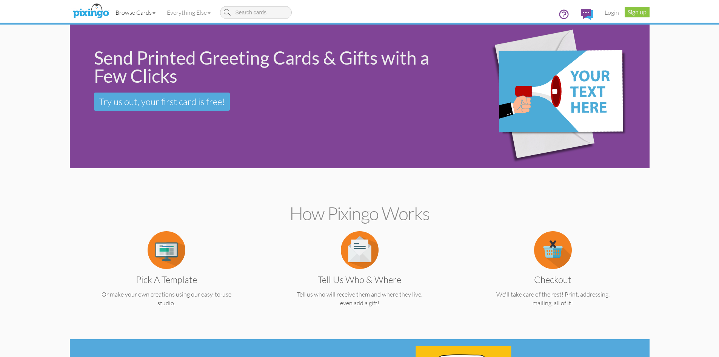 The height and width of the screenshot is (357, 719). I want to click on a: Login, so click(612, 12).